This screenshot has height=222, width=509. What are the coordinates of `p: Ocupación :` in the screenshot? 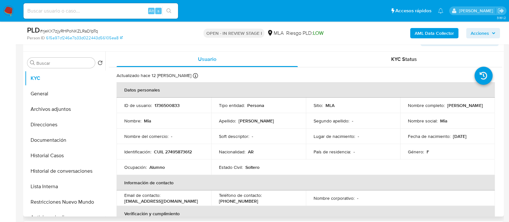 It's located at (136, 167).